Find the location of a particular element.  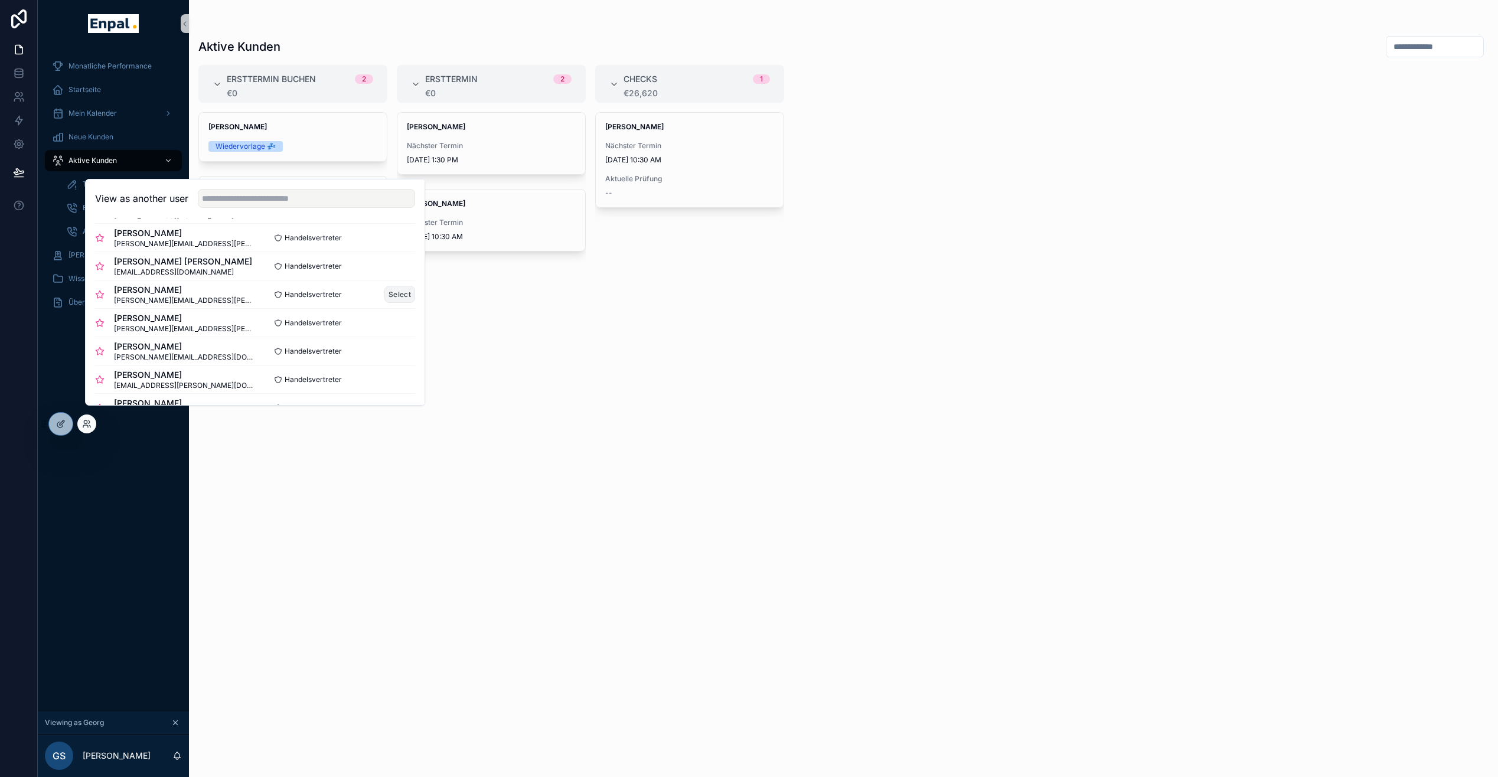

span: Abschlusstermine buchen is located at coordinates (126, 231).